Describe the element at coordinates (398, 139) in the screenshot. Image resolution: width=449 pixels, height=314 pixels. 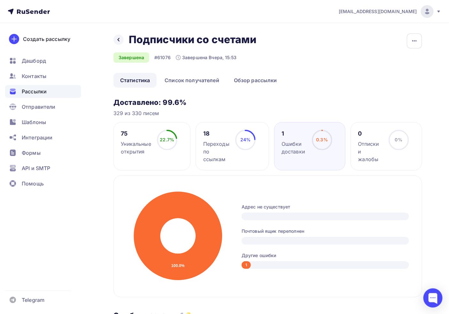
I see `span: 0%` at that location.